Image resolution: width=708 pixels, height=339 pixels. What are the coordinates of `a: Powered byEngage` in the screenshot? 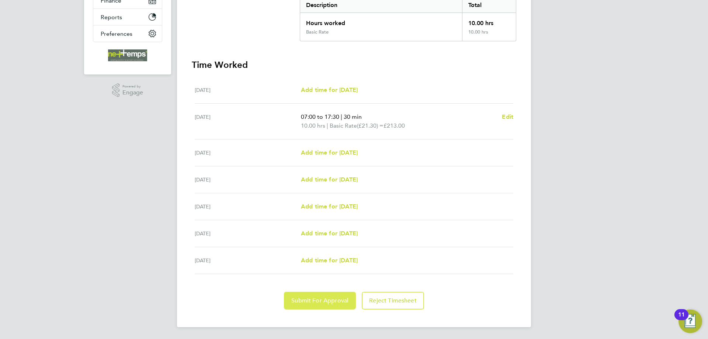 It's located at (128, 90).